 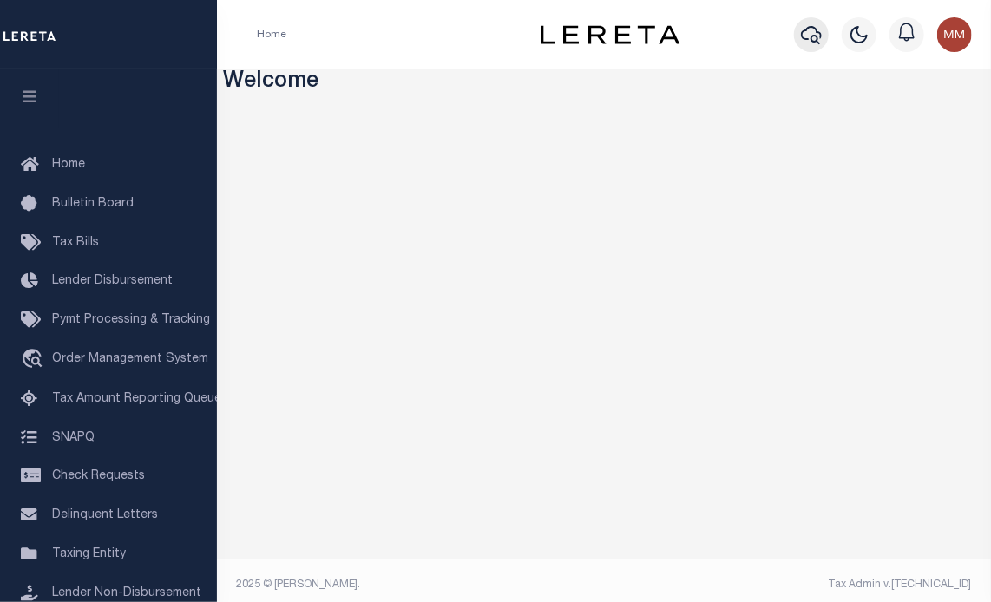 I want to click on span: Delinquent Letters, so click(x=105, y=515).